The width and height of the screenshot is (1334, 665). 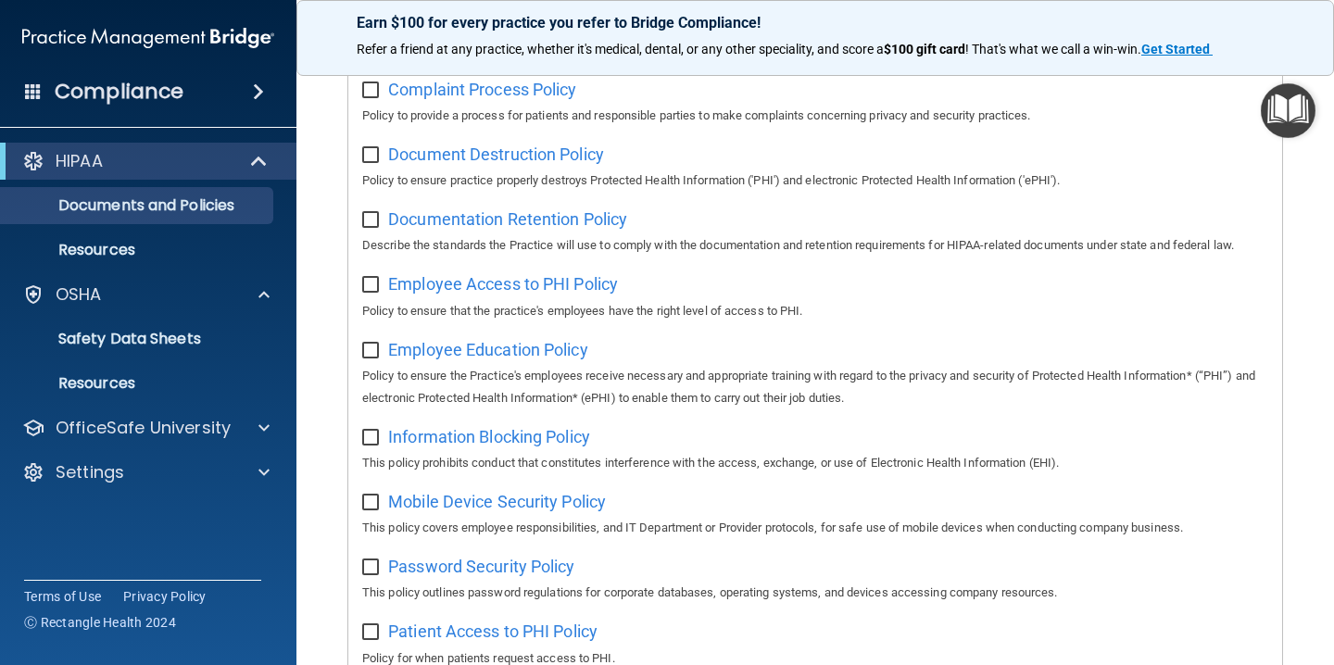 I want to click on p: Documents and Policies, so click(x=138, y=206).